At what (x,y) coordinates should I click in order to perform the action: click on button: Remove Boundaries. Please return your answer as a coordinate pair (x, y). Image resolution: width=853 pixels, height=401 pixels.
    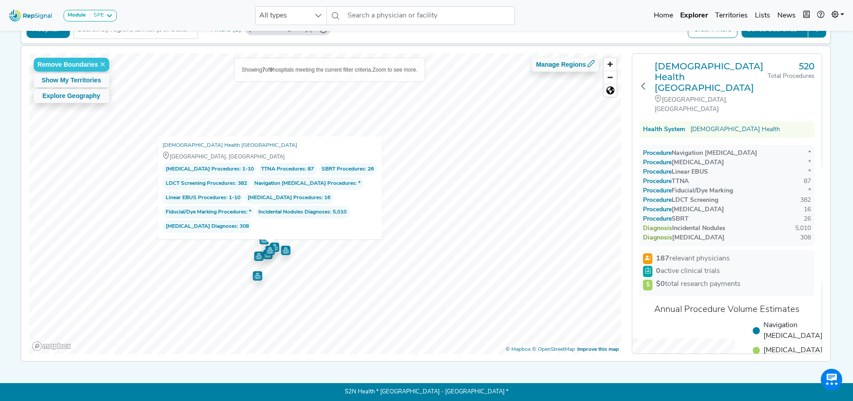
    Looking at the image, I should click on (71, 64).